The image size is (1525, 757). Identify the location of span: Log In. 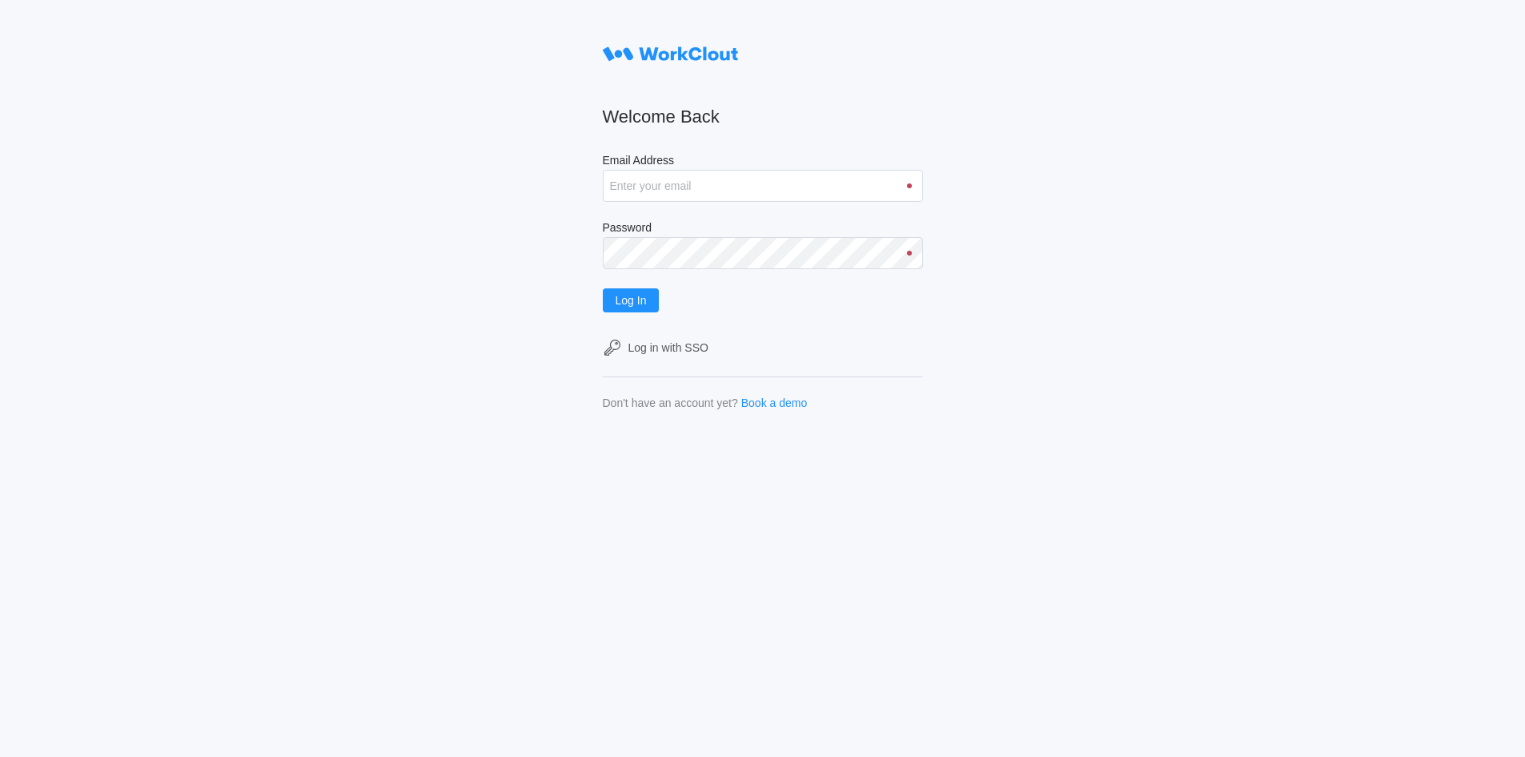
(631, 300).